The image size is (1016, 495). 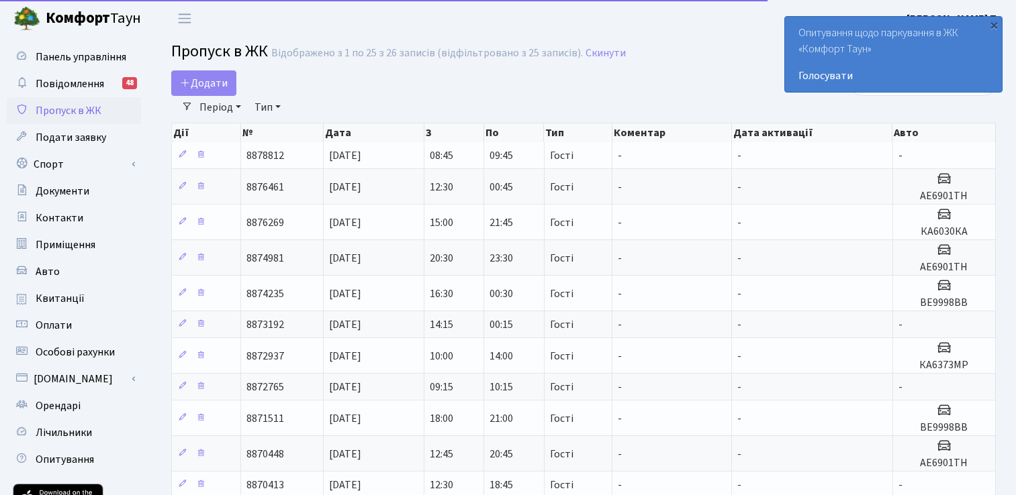 I want to click on span: 8874981, so click(x=265, y=258).